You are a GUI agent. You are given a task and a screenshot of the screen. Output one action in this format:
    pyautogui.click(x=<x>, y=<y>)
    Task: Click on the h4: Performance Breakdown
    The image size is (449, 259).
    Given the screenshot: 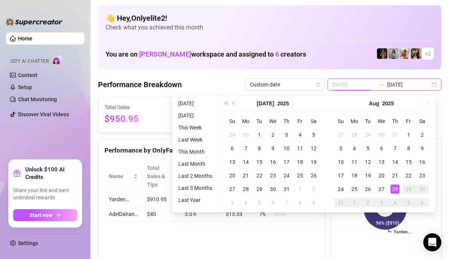 What is the action you would take?
    pyautogui.click(x=140, y=84)
    